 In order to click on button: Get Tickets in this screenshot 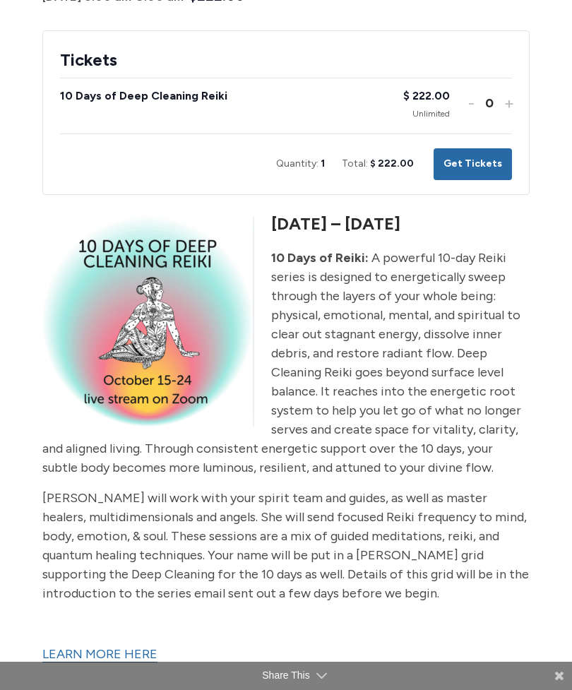, I will do `click(472, 164)`.